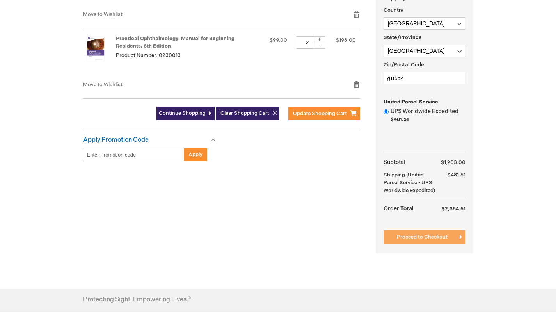 This screenshot has height=317, width=556. Describe the element at coordinates (247, 113) in the screenshot. I see `button: Clear Shopping Cart` at that location.